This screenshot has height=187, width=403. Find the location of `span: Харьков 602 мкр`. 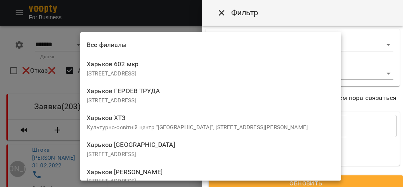

span: Харьков 602 мкр is located at coordinates (112, 64).